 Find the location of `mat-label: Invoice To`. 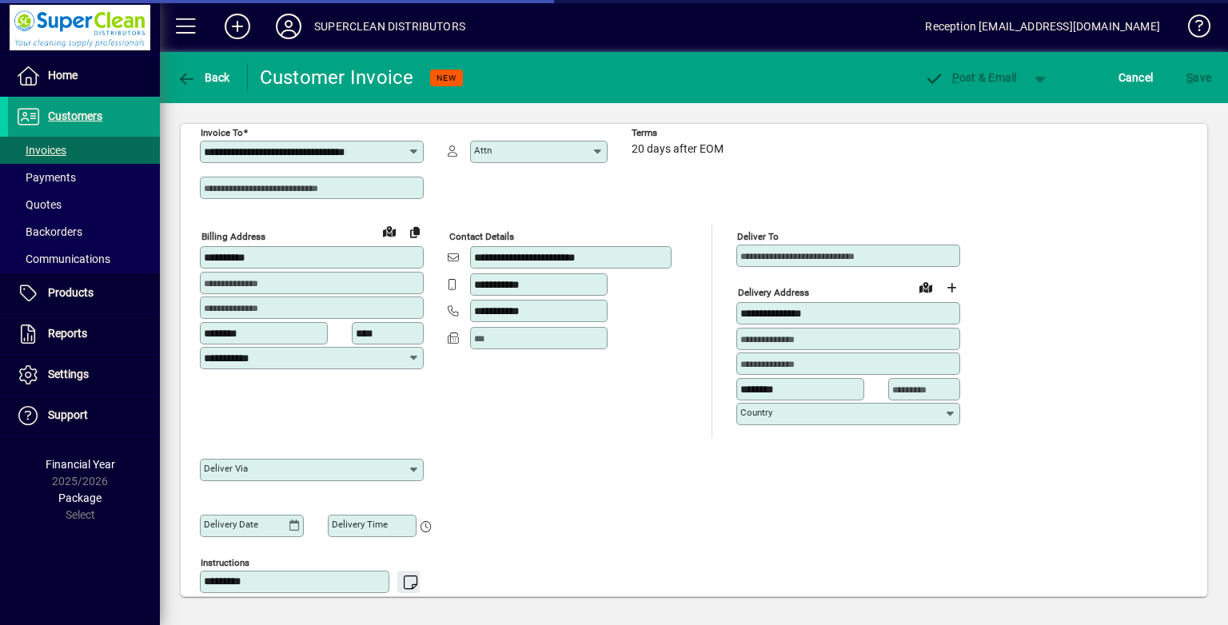

mat-label: Invoice To is located at coordinates (221, 133).